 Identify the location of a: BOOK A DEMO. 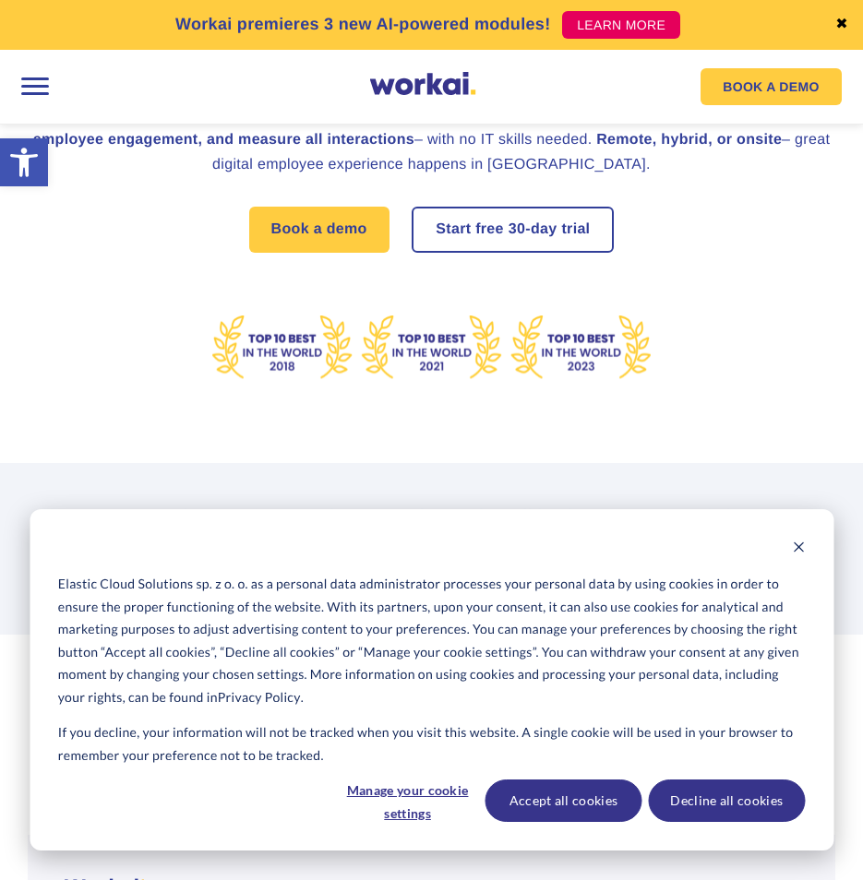
(771, 87).